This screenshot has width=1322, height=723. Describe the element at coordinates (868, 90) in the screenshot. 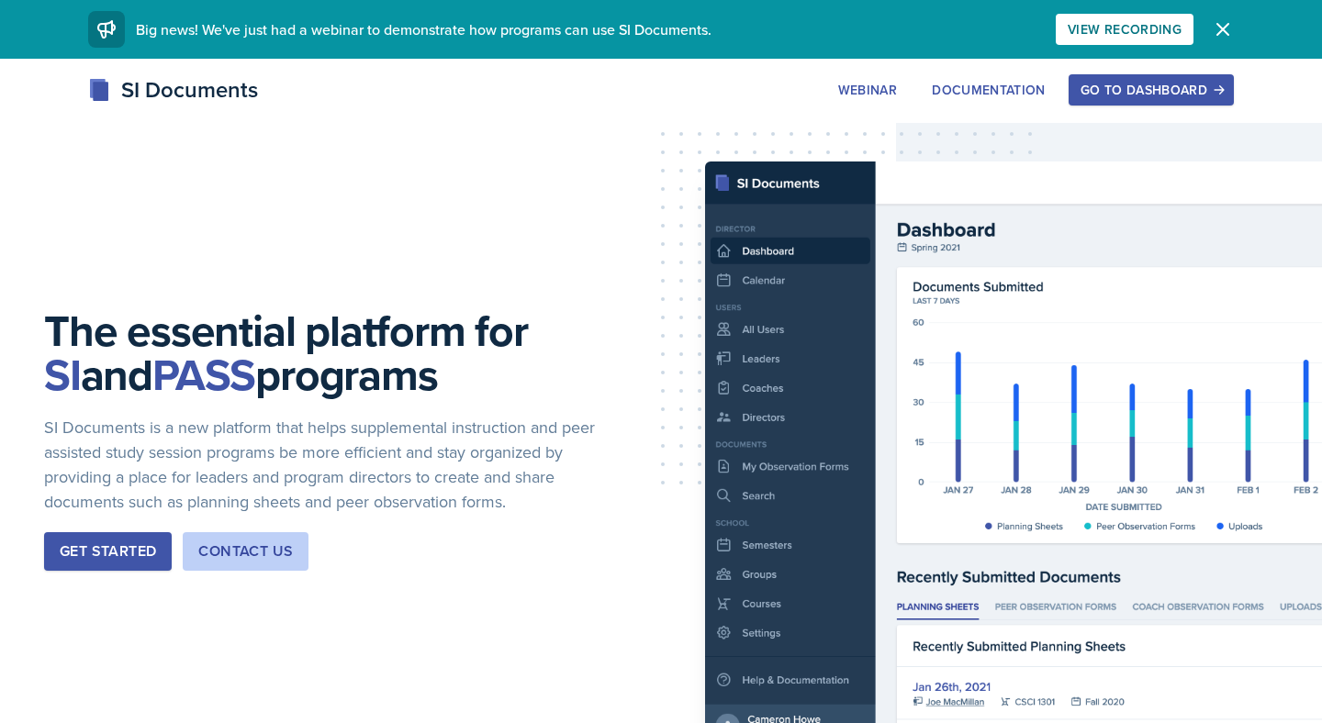

I see `div: Webinar` at that location.